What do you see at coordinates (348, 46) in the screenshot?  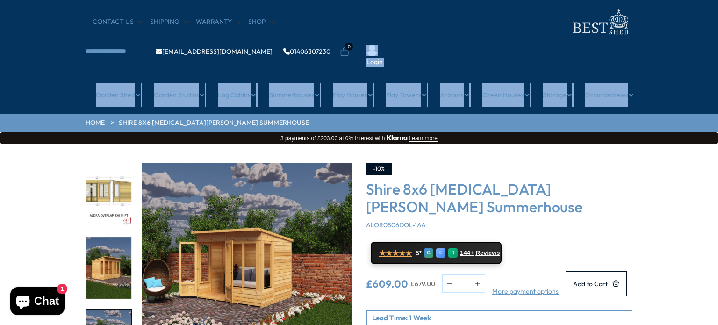 I see `span: 0` at bounding box center [348, 46].